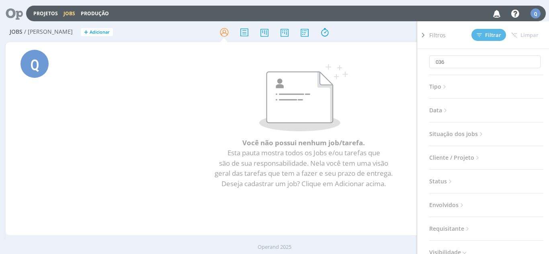 Image resolution: width=549 pixels, height=254 pixels. What do you see at coordinates (303, 168) in the screenshot?
I see `p: Esta pauta mostra todos os Jobs e/ou tarefas que são de sua responsabilidade. Nela você tem uma v...` at bounding box center [303, 168].